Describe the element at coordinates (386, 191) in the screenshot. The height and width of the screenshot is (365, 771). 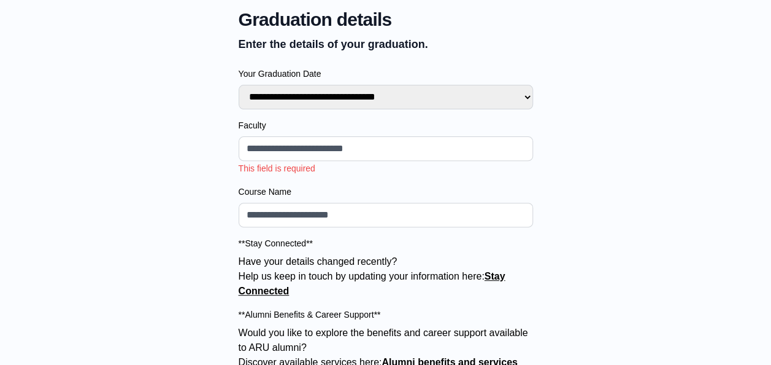
I see `label: Course Name` at that location.